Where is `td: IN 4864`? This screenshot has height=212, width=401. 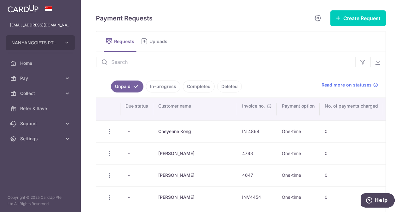
td: IN 4864 is located at coordinates (257, 132).